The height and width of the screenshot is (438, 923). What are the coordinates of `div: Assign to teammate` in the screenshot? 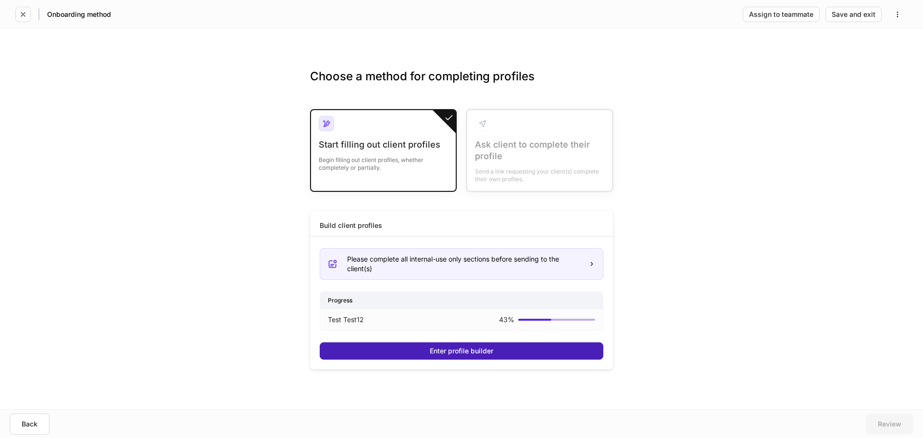 It's located at (781, 14).